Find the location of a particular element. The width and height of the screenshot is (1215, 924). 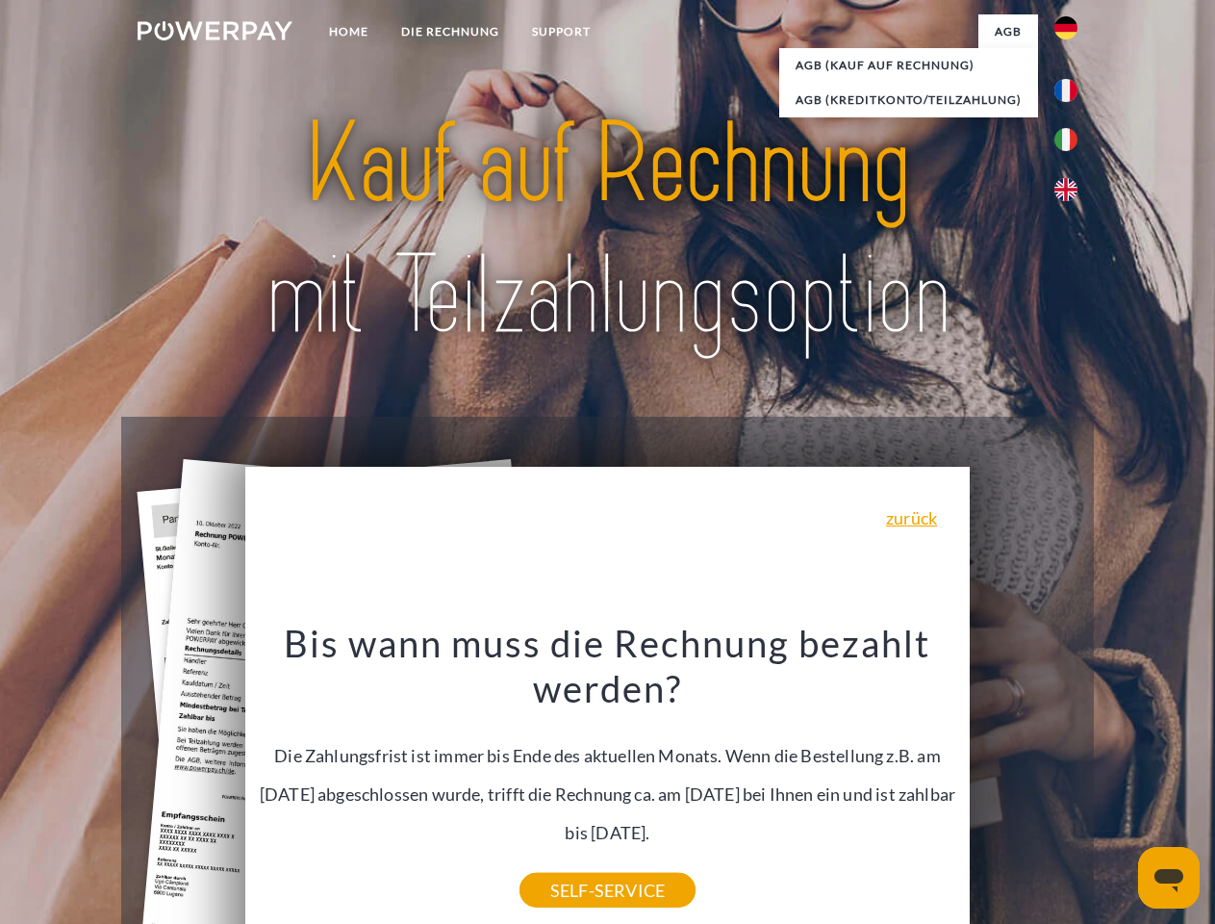

a: AGB (Kauf auf Rechnung) is located at coordinates (908, 65).